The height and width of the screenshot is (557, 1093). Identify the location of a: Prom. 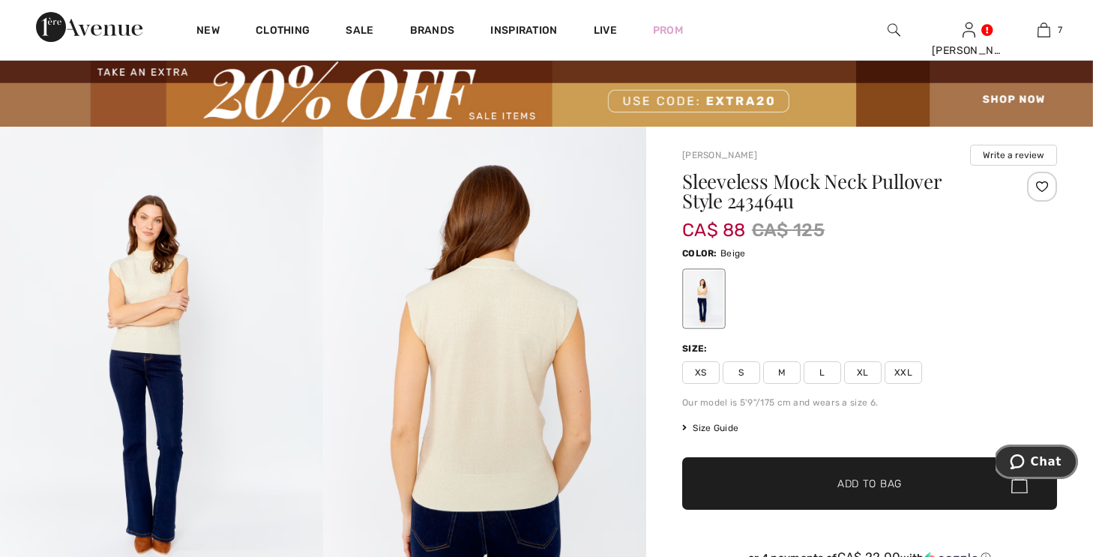
(668, 30).